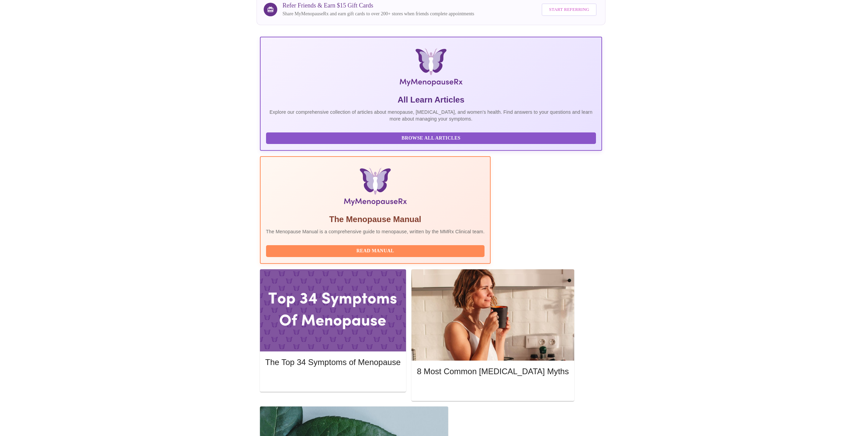 The height and width of the screenshot is (436, 862). What do you see at coordinates (375, 251) in the screenshot?
I see `span: Read Manual` at bounding box center [375, 251].